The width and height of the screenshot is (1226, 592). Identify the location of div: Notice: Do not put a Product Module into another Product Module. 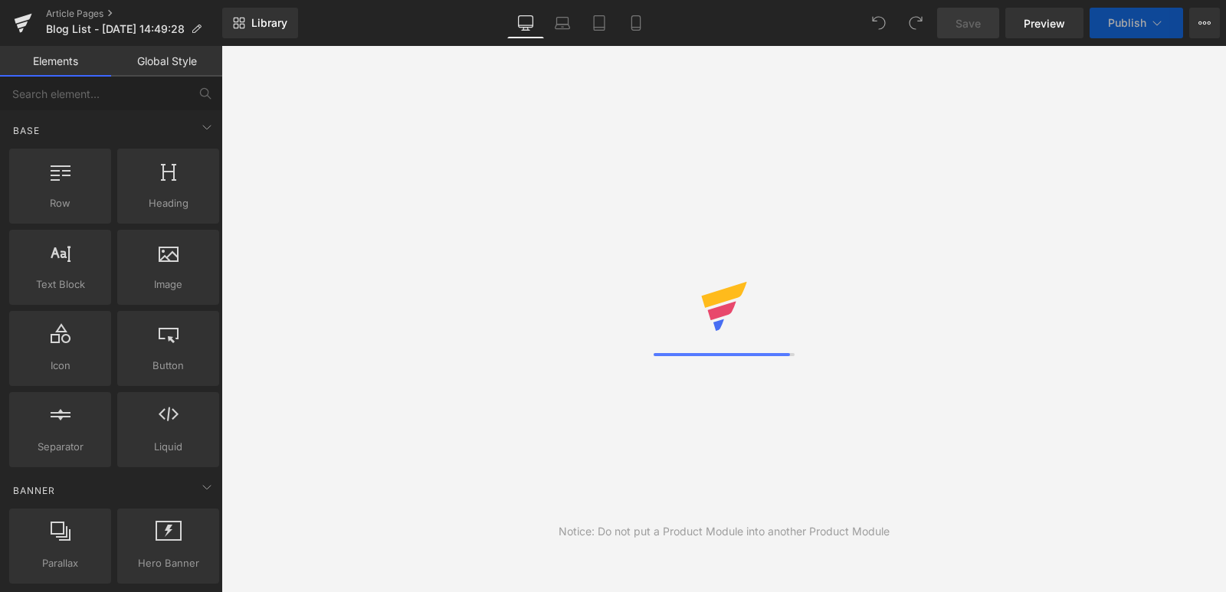
(724, 532).